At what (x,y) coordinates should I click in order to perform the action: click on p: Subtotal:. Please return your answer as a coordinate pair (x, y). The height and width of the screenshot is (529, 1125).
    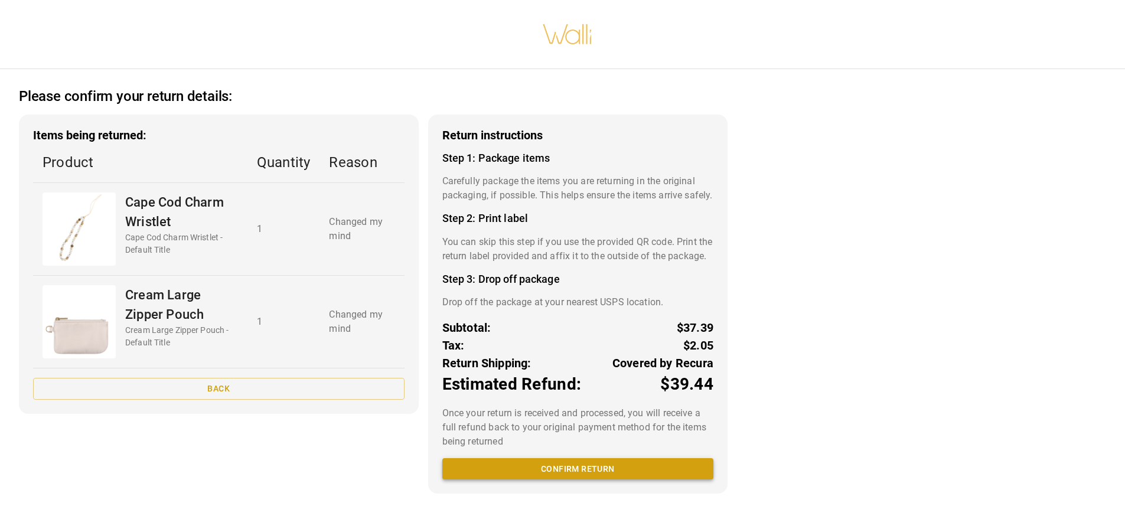
    Looking at the image, I should click on (466, 328).